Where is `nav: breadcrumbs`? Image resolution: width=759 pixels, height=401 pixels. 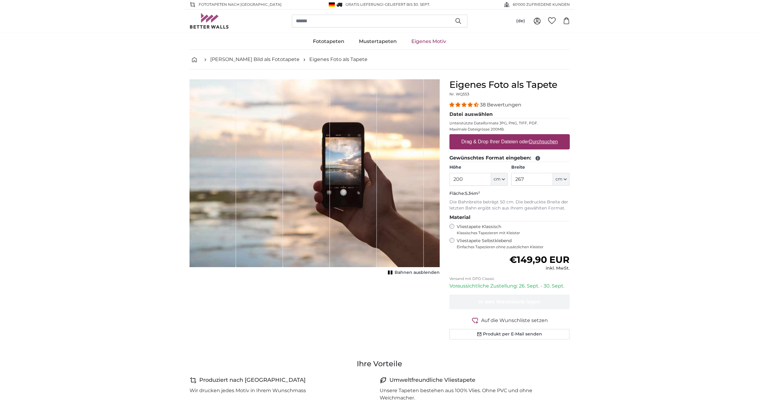 nav: breadcrumbs is located at coordinates (380, 59).